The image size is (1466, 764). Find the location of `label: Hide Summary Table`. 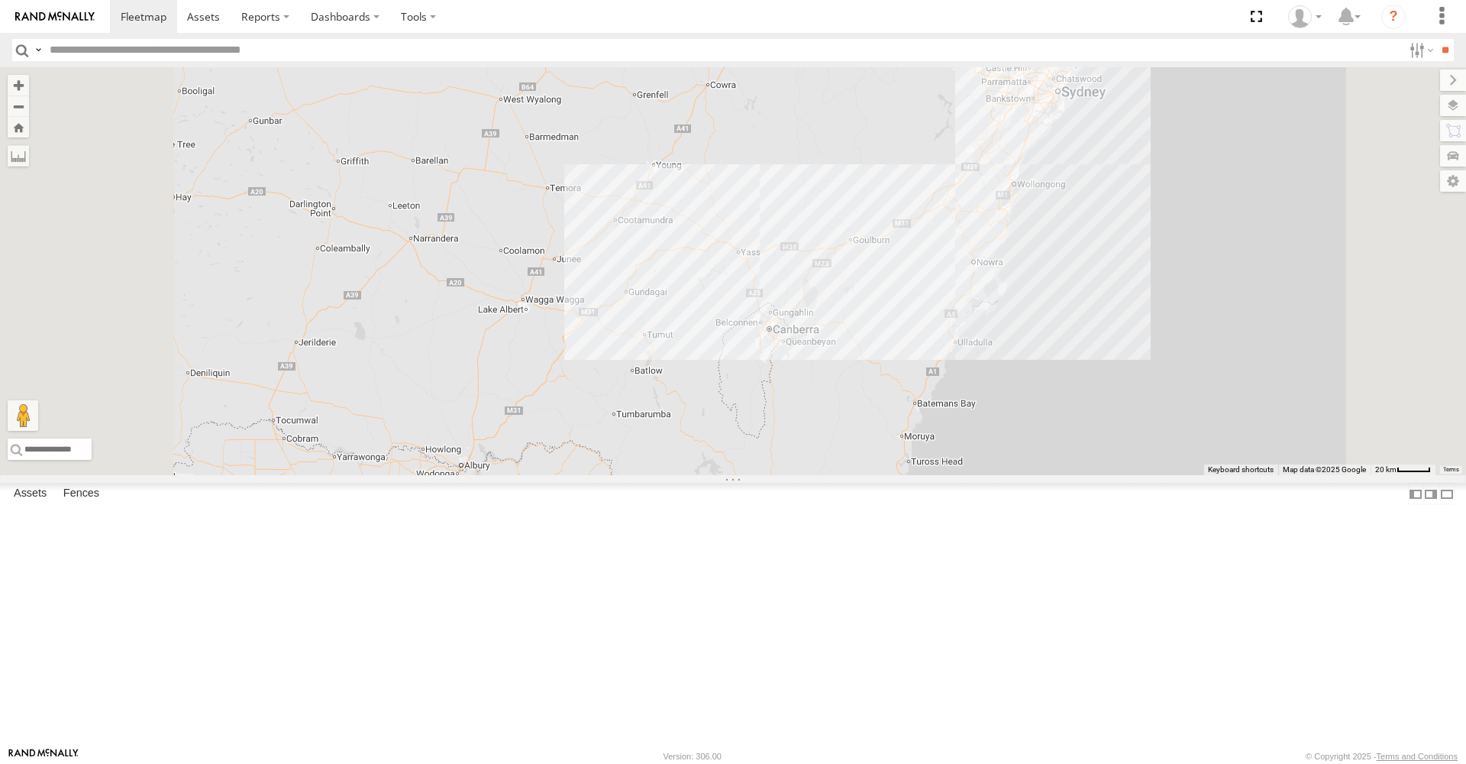

label: Hide Summary Table is located at coordinates (1447, 493).